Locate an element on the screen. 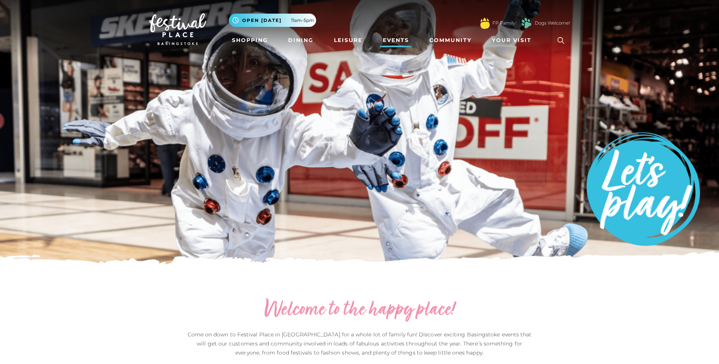 This screenshot has height=364, width=719. a: Dogs Welcome! is located at coordinates (552, 23).